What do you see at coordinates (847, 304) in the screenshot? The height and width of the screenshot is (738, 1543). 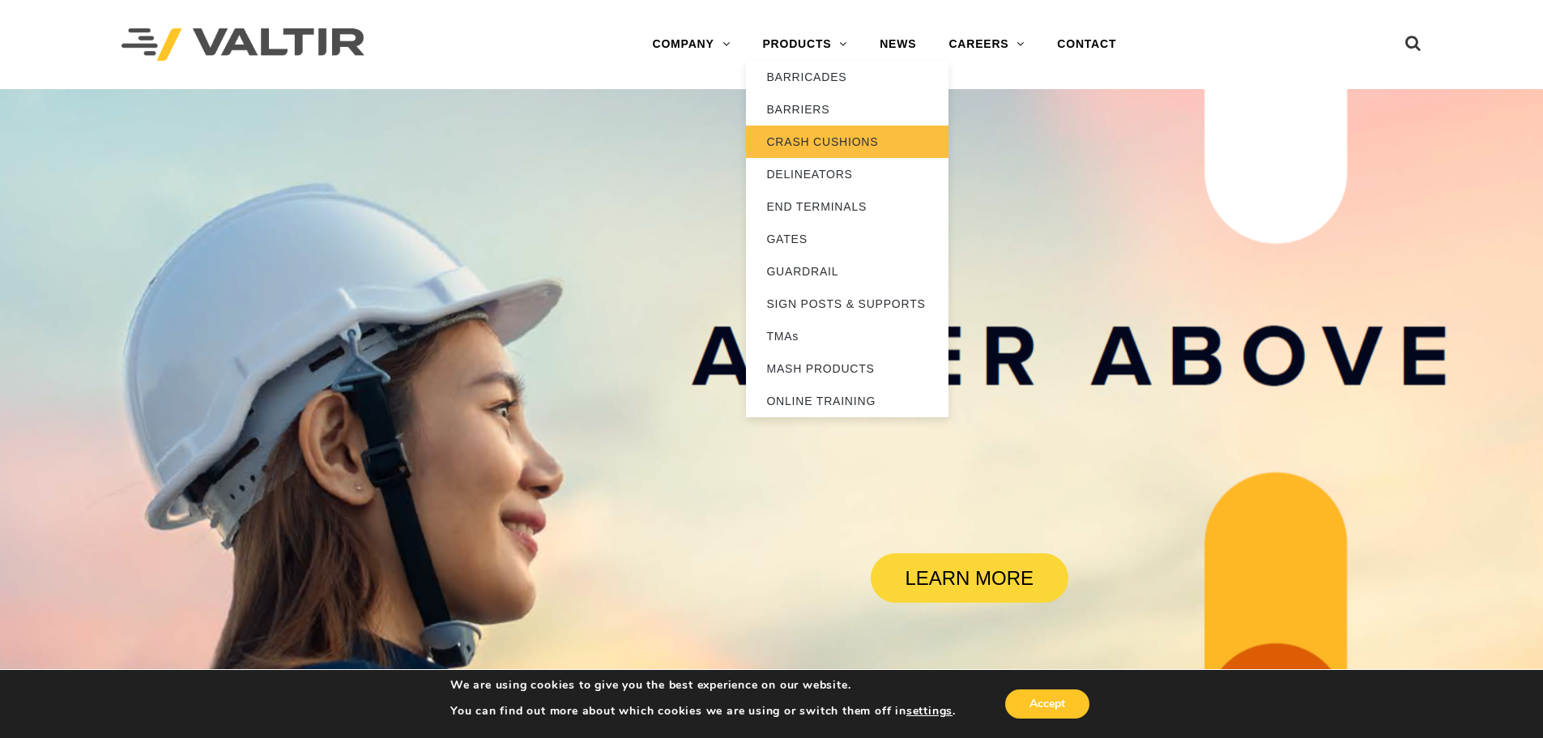 I see `a: SIGN POSTS & SUPPORTS` at bounding box center [847, 304].